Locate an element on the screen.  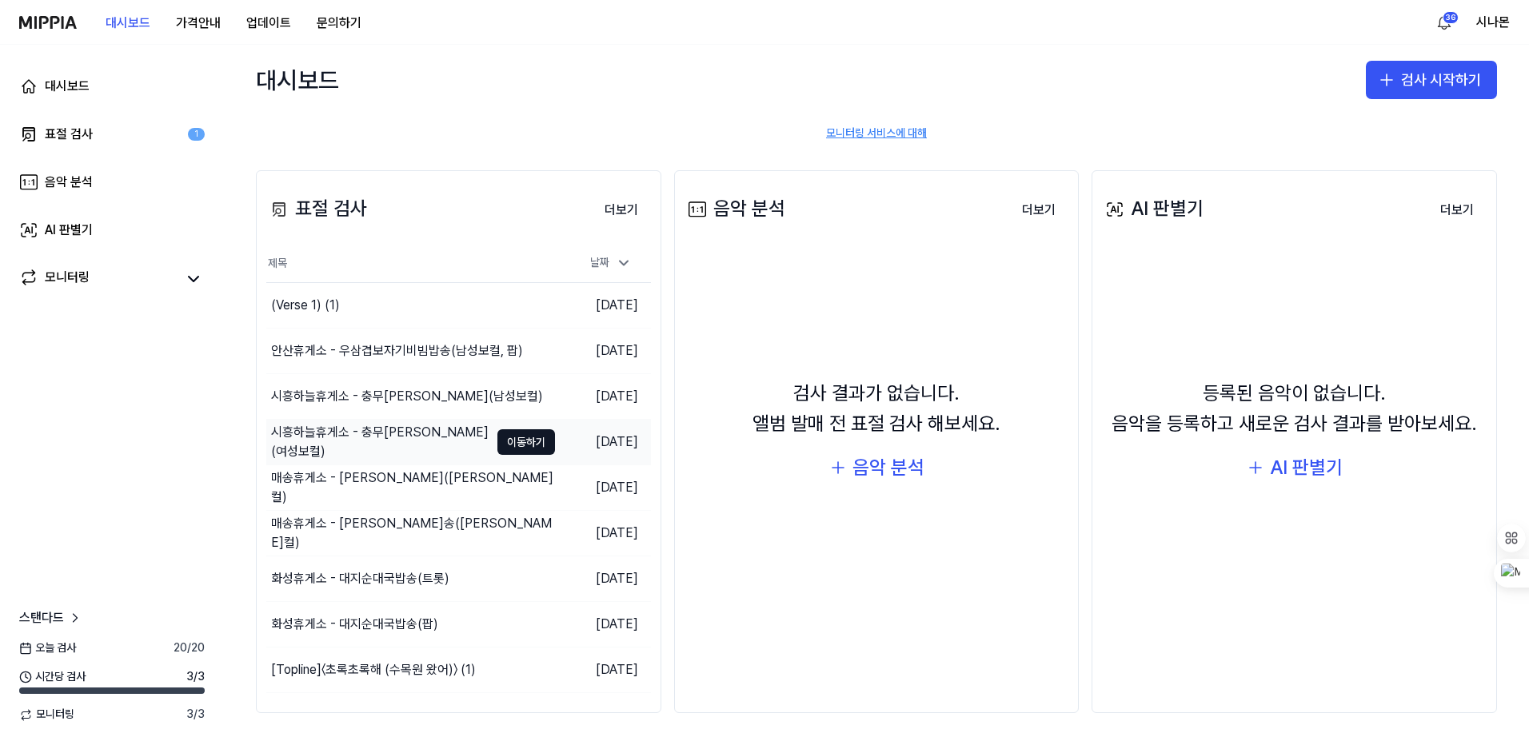
div: 1 is located at coordinates (196, 134).